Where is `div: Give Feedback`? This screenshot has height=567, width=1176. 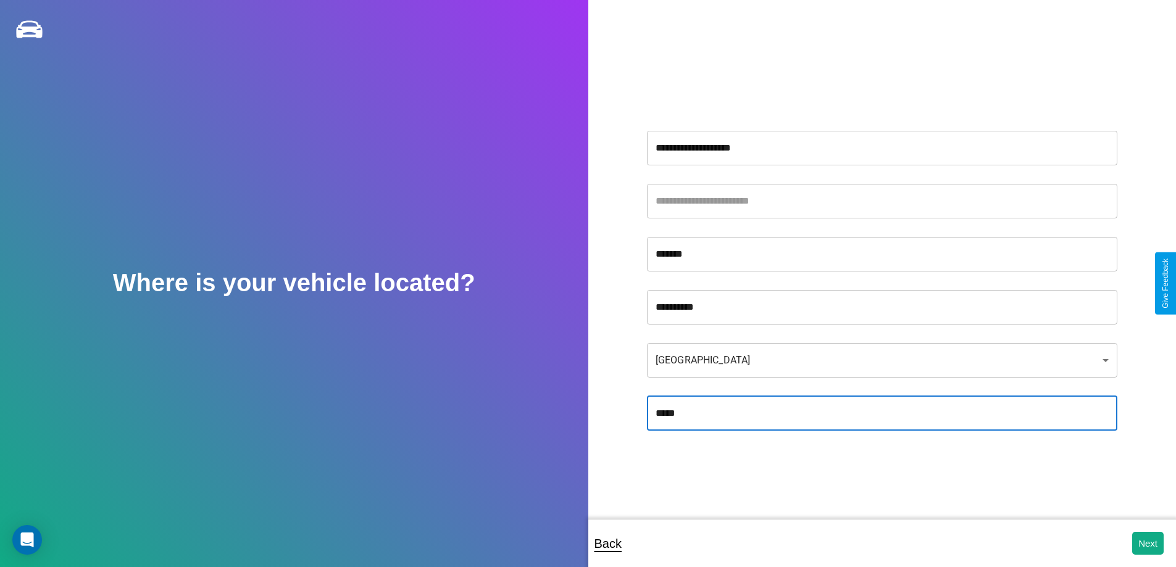 div: Give Feedback is located at coordinates (1166, 283).